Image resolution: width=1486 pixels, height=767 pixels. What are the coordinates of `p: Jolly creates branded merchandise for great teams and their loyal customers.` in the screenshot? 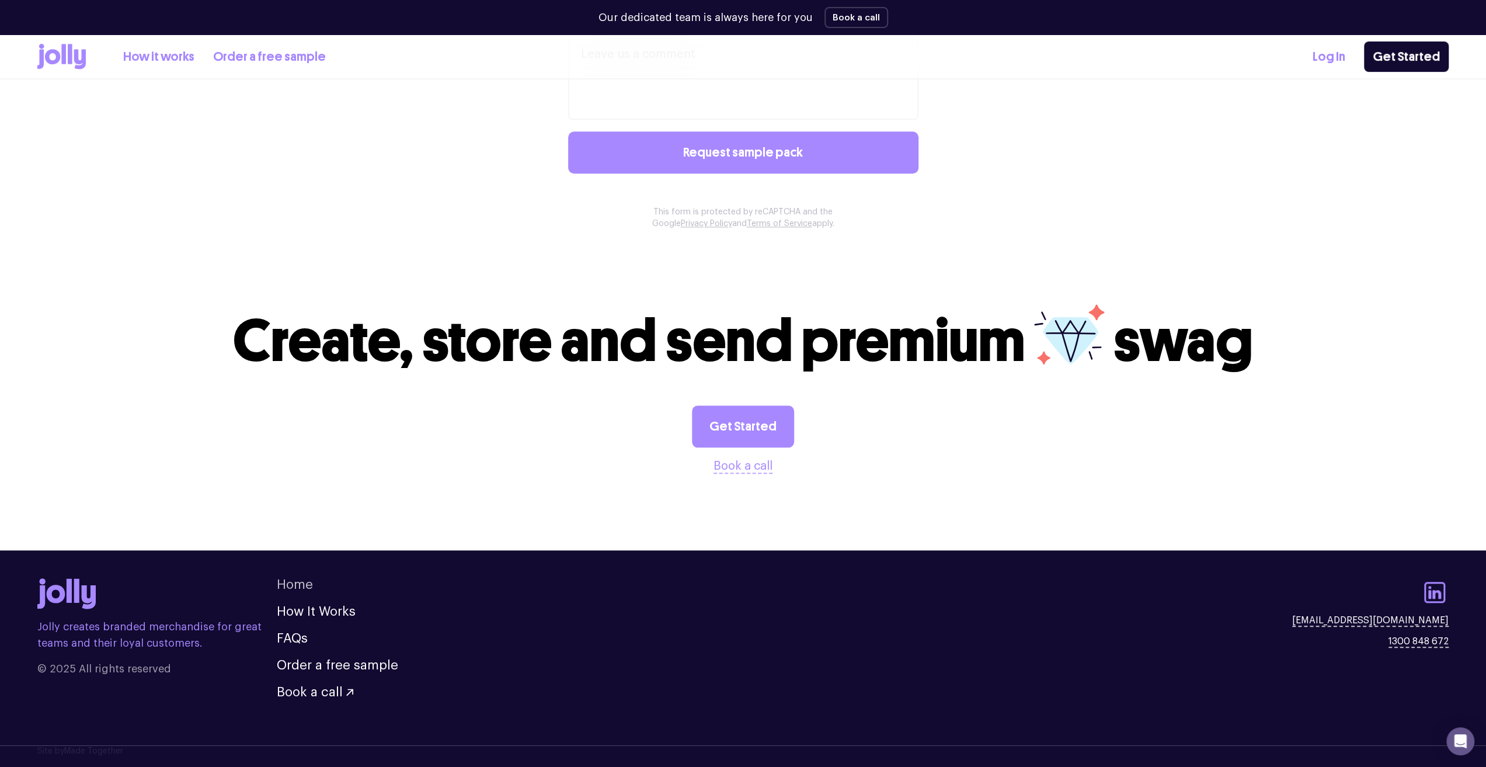 It's located at (157, 635).